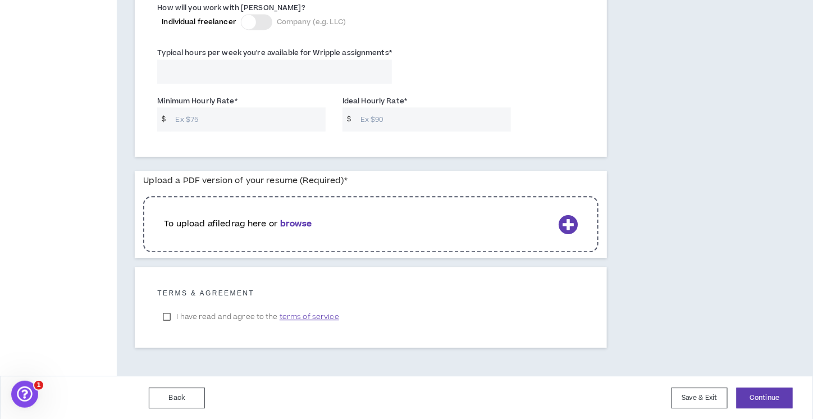 The width and height of the screenshot is (813, 419). Describe the element at coordinates (202, 338) in the screenshot. I see `button: Send a message…` at that location.